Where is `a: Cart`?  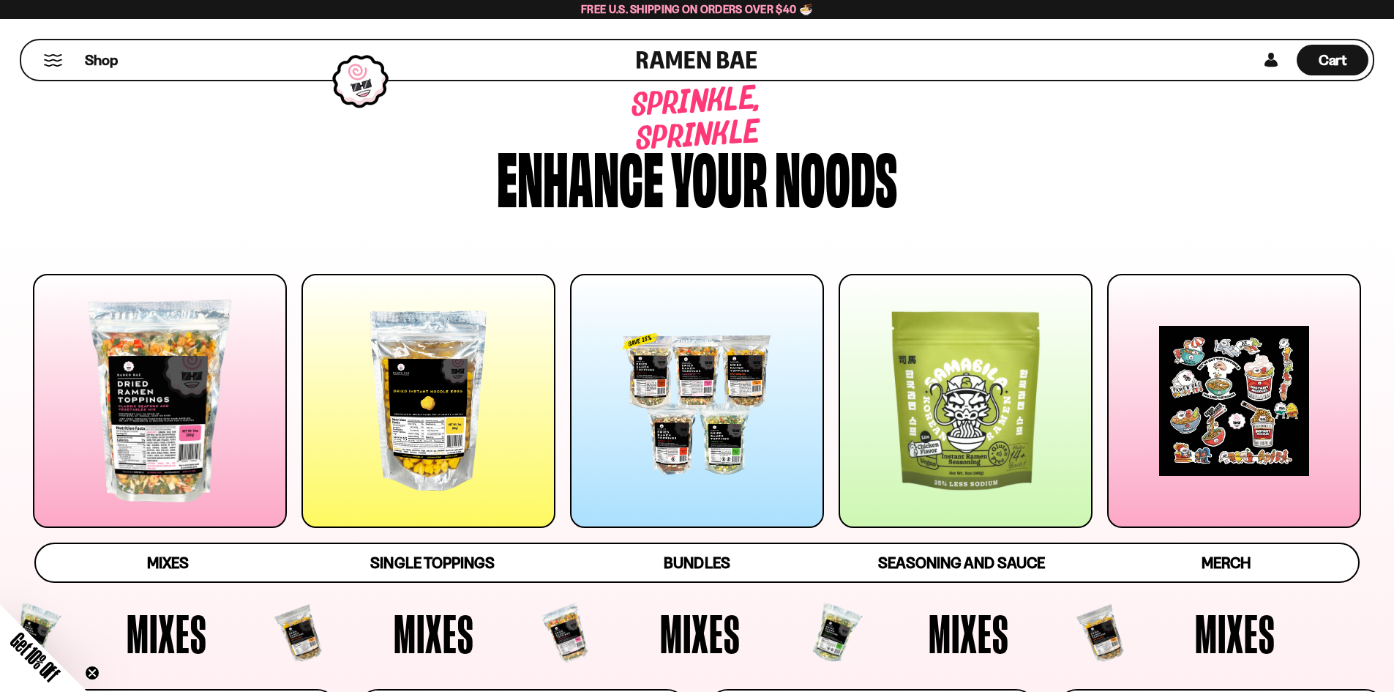
a: Cart is located at coordinates (1333, 60).